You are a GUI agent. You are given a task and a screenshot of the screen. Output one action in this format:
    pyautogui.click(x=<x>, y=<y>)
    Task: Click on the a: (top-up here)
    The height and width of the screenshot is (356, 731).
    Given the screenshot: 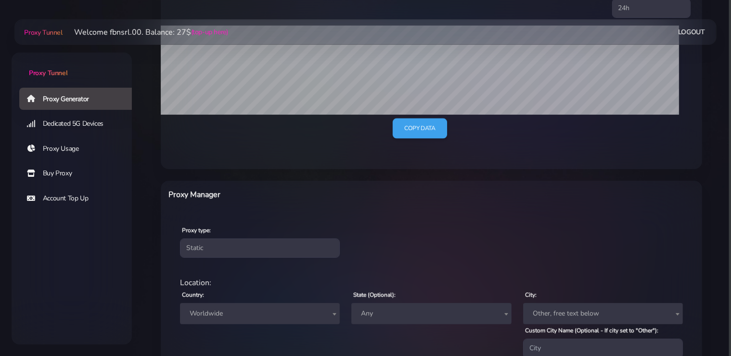 What is the action you would take?
    pyautogui.click(x=209, y=32)
    